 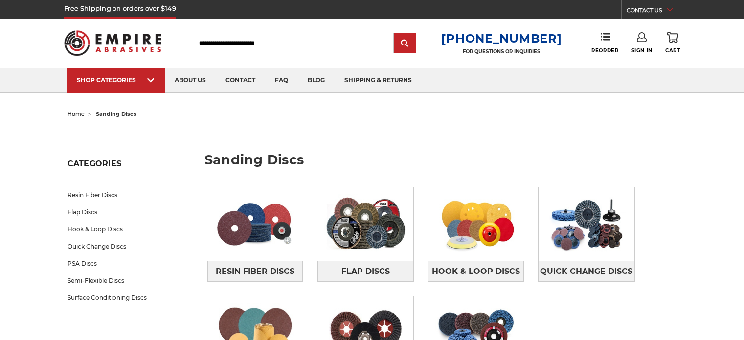 What do you see at coordinates (255, 271) in the screenshot?
I see `span: Resin Fiber Discs` at bounding box center [255, 271].